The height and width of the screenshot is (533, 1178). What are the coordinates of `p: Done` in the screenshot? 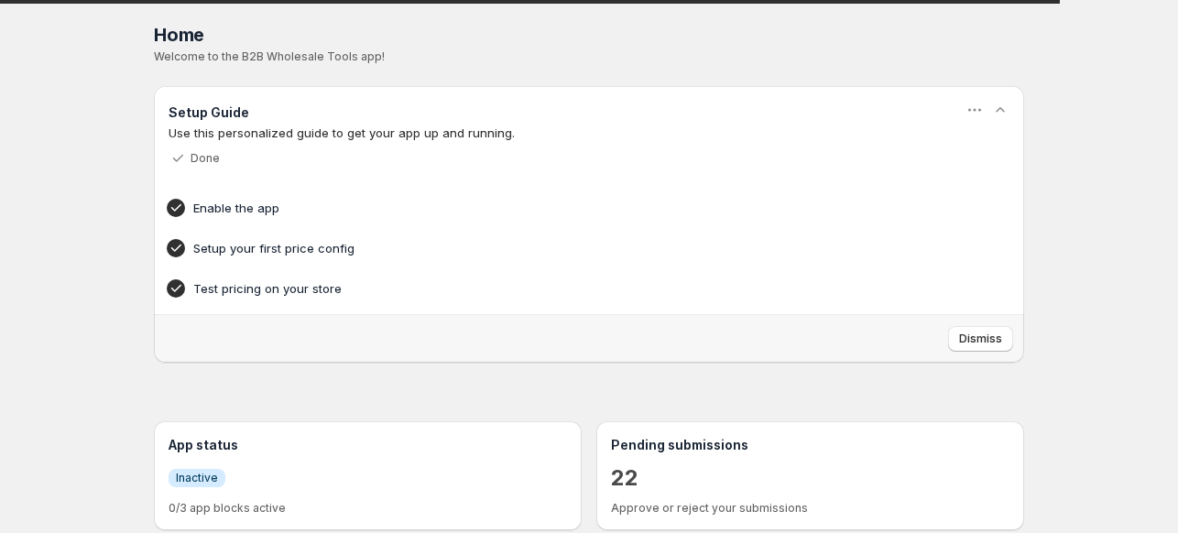 It's located at (205, 158).